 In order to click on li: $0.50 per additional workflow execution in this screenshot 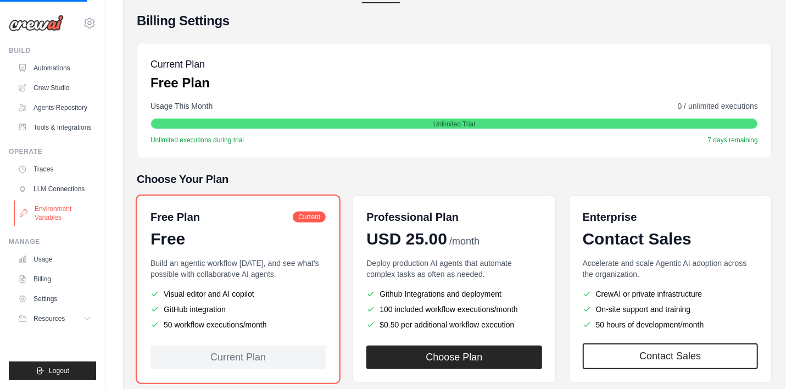, I will do `click(454, 325)`.